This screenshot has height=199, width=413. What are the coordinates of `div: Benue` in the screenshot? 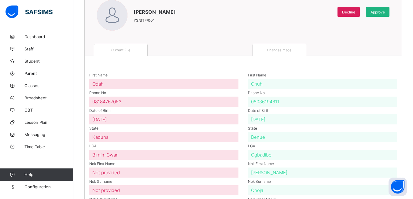 It's located at (322, 137).